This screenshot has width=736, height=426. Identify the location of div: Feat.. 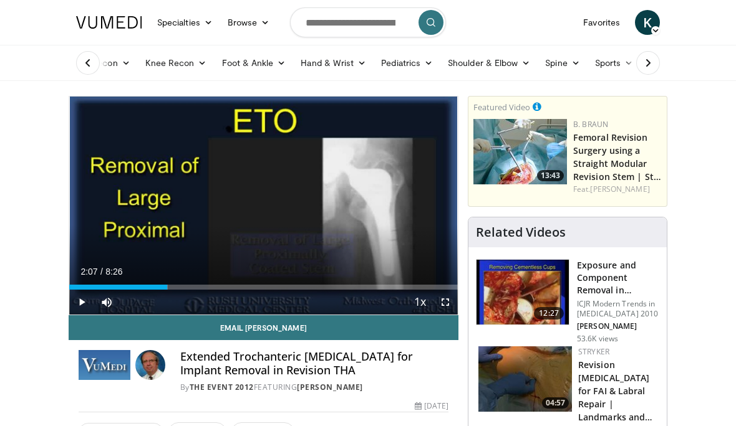
(617, 190).